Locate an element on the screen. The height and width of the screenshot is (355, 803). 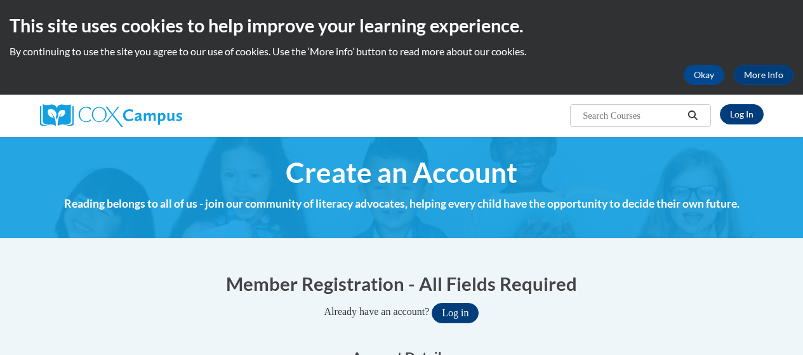
button: Log in is located at coordinates (455, 313).